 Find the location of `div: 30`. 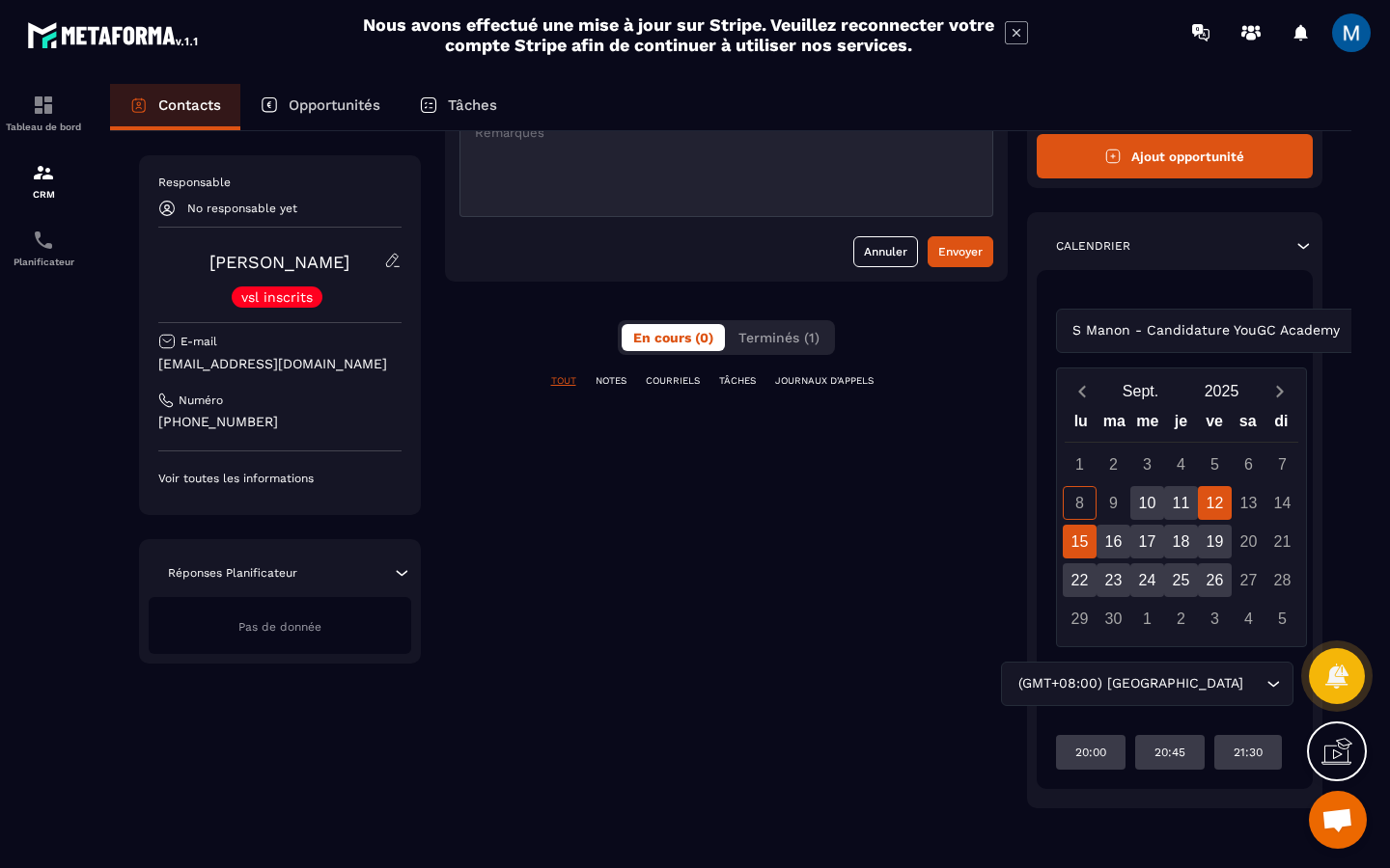

div: 30 is located at coordinates (1112, 618).